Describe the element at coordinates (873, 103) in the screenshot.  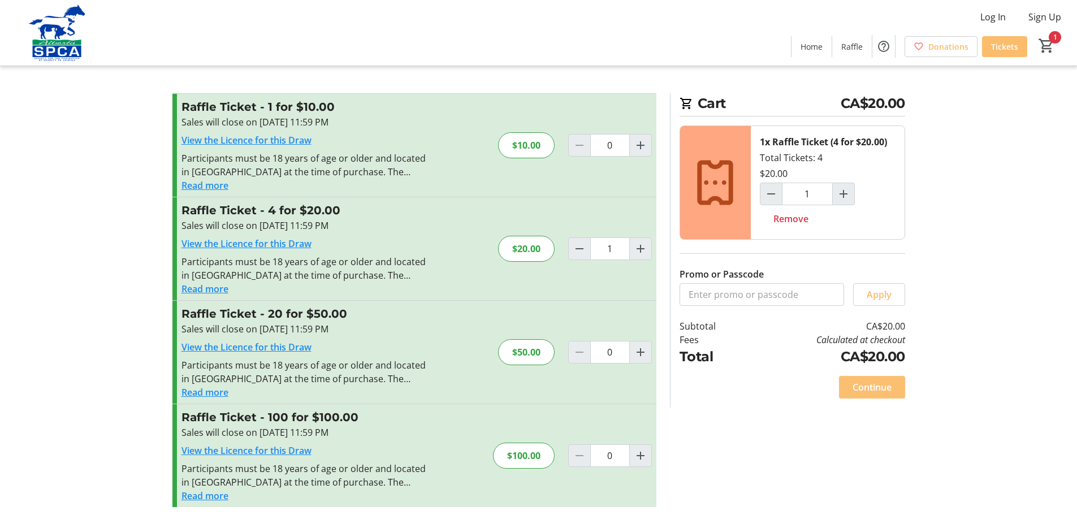
I see `span: CA$20.00` at that location.